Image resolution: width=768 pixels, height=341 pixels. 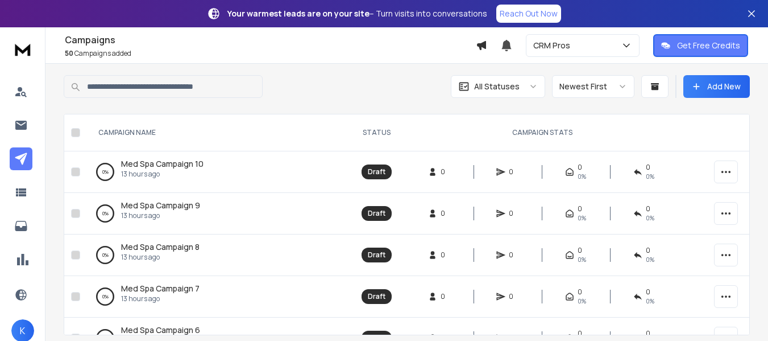 What do you see at coordinates (270, 40) in the screenshot?
I see `h1: Campaigns` at bounding box center [270, 40].